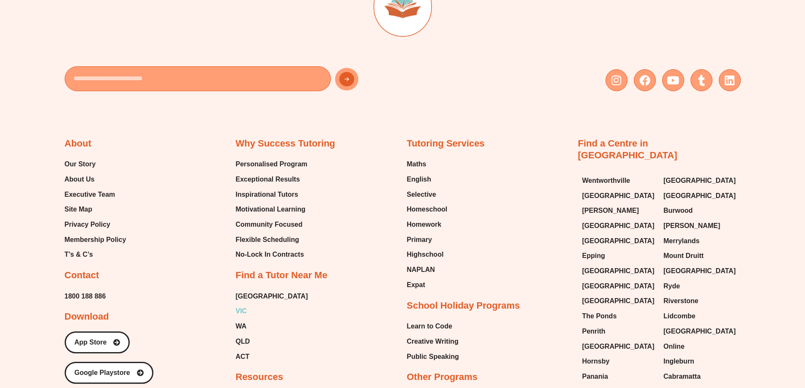 This screenshot has width=805, height=388. I want to click on span: Burwood, so click(678, 211).